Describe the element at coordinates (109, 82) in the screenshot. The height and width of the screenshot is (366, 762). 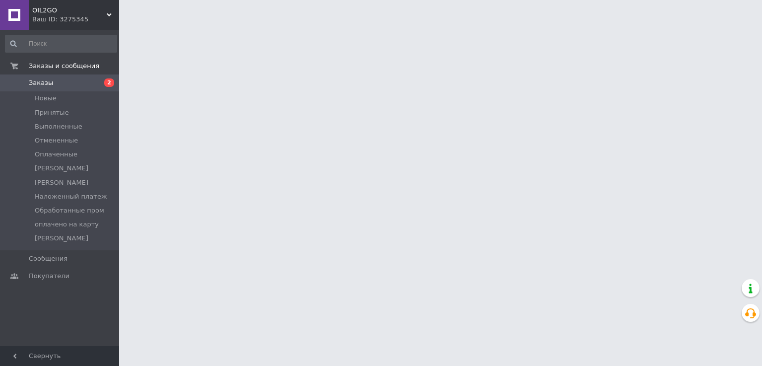
I see `span: 2` at that location.